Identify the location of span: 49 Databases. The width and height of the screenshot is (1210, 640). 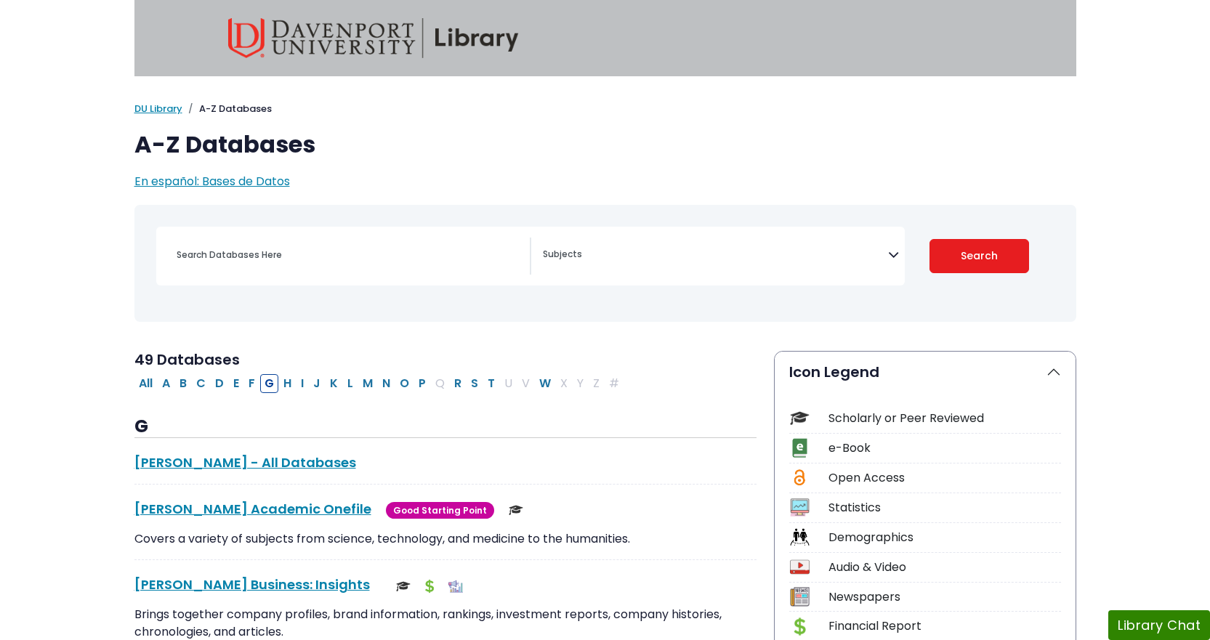
(187, 360).